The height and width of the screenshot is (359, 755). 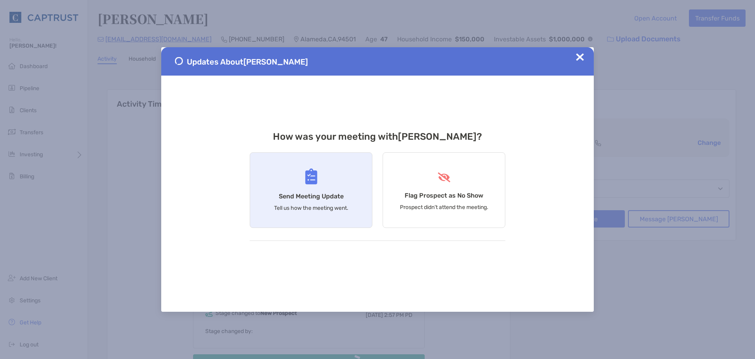 What do you see at coordinates (444, 177) in the screenshot?
I see `img: Flag Prospect as No Show` at bounding box center [444, 177].